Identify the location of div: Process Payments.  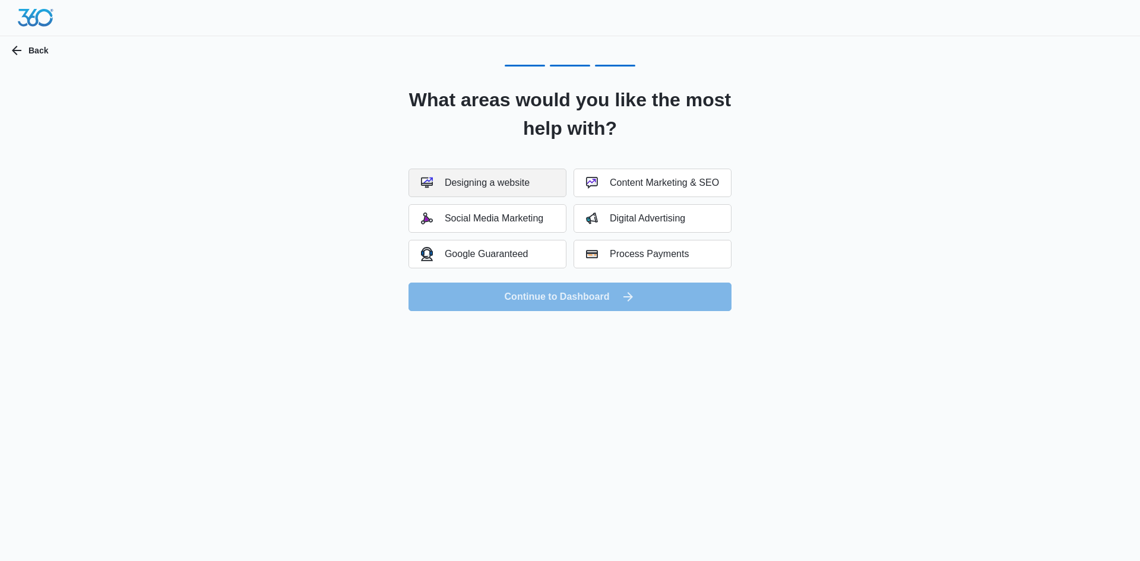
(637, 254).